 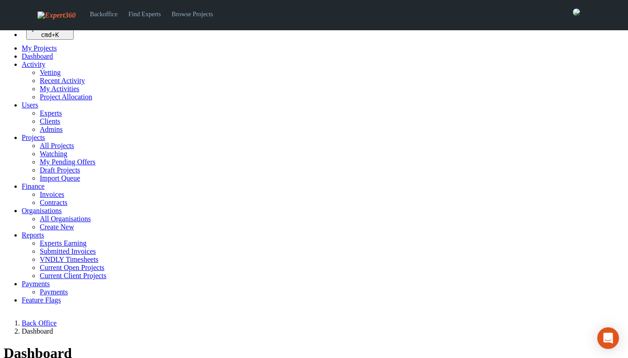 I want to click on span: Organisations, so click(x=42, y=211).